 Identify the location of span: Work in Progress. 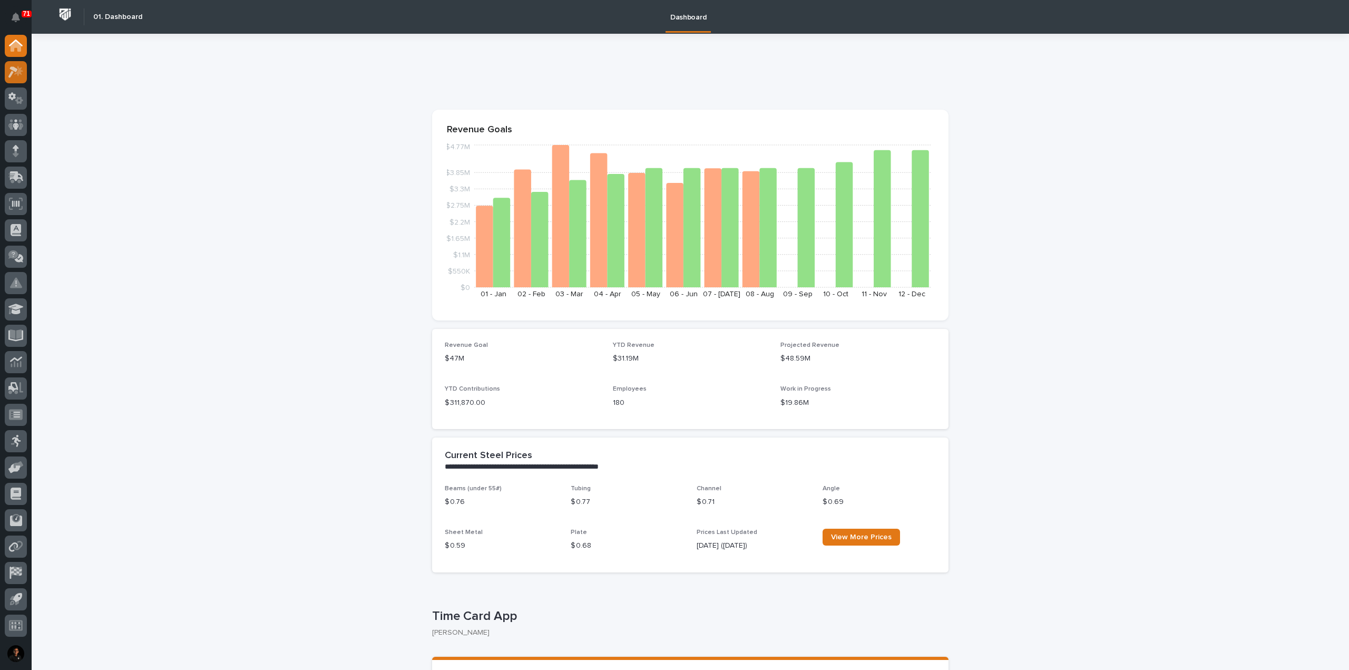
(806, 389).